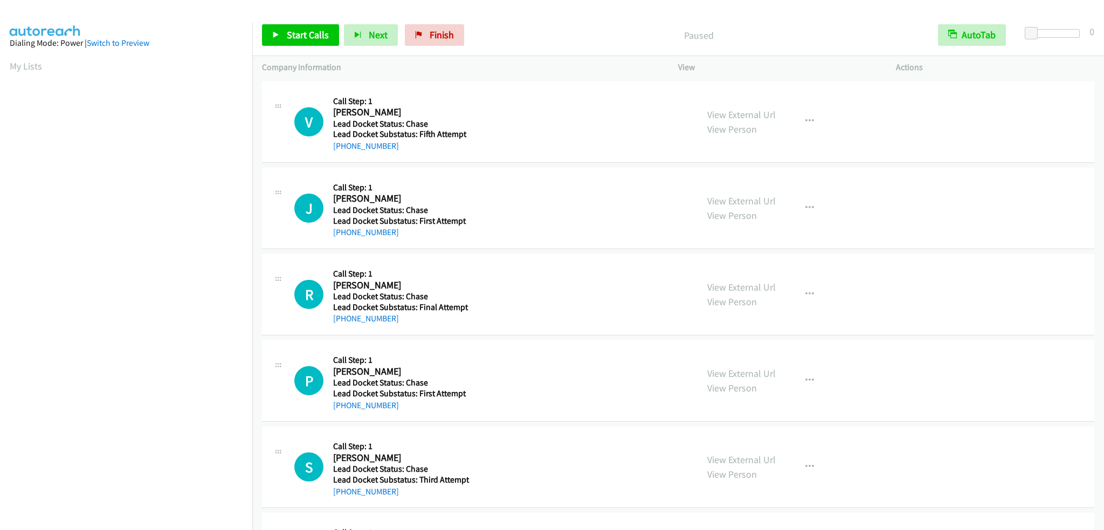 The height and width of the screenshot is (530, 1104). Describe the element at coordinates (972, 35) in the screenshot. I see `button: AutoTab` at that location.